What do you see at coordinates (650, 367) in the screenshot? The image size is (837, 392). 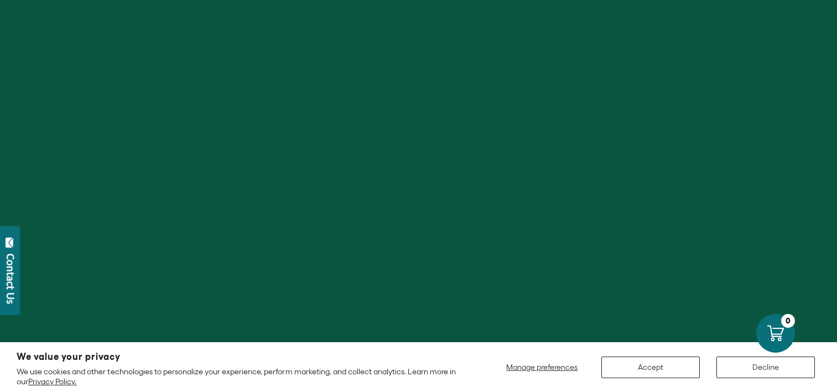 I see `button: Accept` at bounding box center [650, 367].